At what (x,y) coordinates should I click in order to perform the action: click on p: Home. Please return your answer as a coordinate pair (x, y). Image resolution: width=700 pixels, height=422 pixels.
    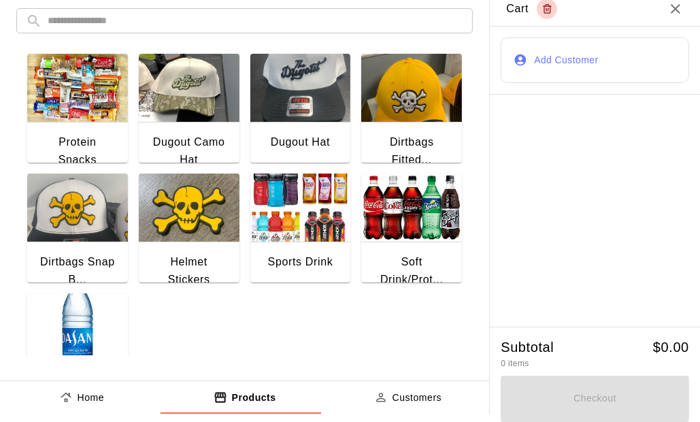
    Looking at the image, I should click on (91, 397).